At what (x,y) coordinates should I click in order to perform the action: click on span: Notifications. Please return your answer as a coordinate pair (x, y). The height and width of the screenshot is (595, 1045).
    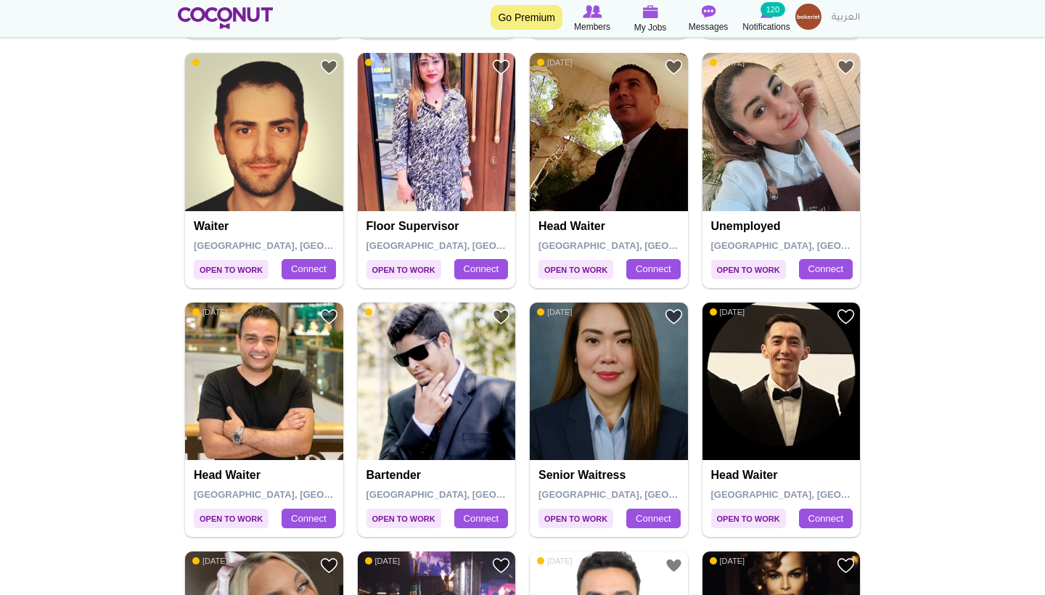
    Looking at the image, I should click on (766, 27).